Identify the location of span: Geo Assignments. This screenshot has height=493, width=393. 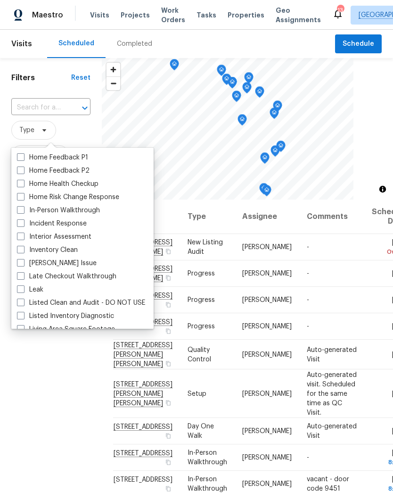
(298, 15).